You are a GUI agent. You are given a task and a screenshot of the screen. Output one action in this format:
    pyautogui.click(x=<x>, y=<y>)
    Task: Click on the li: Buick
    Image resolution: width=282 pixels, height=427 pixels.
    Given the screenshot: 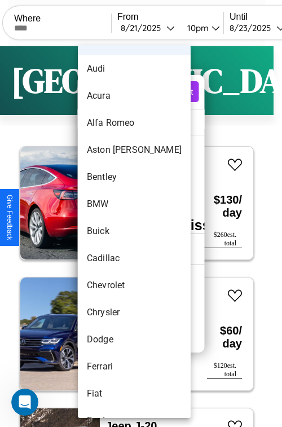 What is the action you would take?
    pyautogui.click(x=134, y=231)
    